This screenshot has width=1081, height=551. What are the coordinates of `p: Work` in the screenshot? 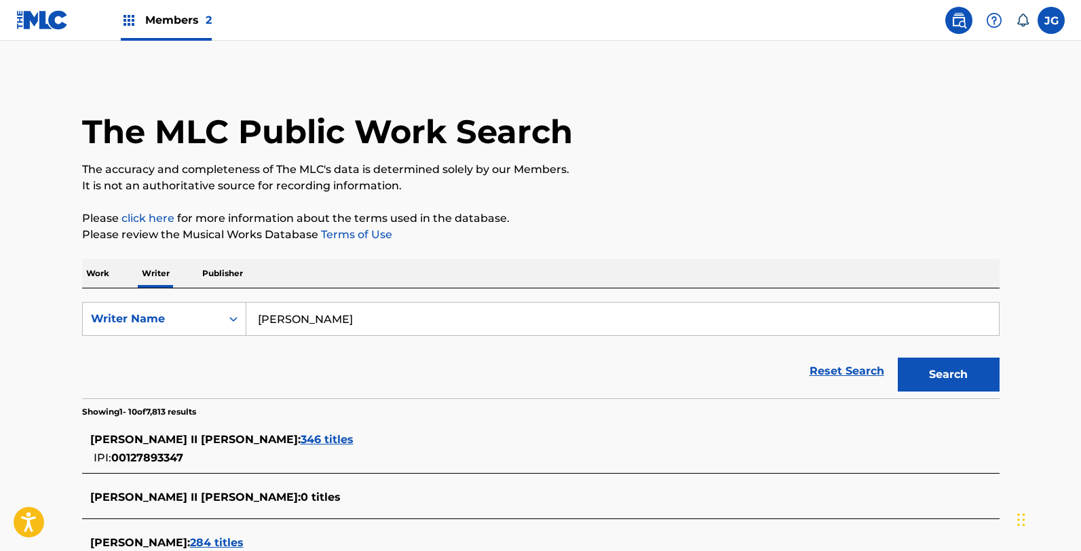 It's located at (98, 274).